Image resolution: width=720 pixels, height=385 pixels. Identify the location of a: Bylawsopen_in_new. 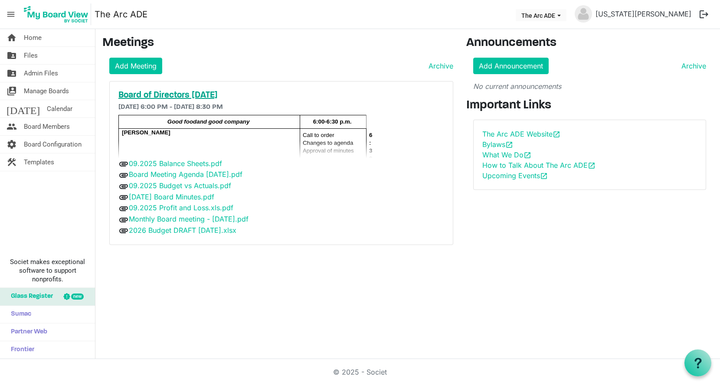
(497, 144).